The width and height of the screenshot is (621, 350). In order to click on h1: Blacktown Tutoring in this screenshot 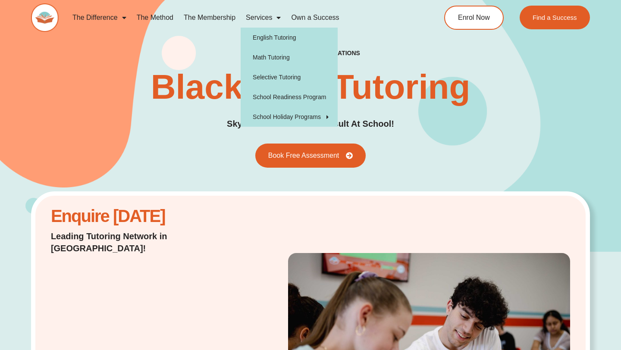, I will do `click(311, 87)`.